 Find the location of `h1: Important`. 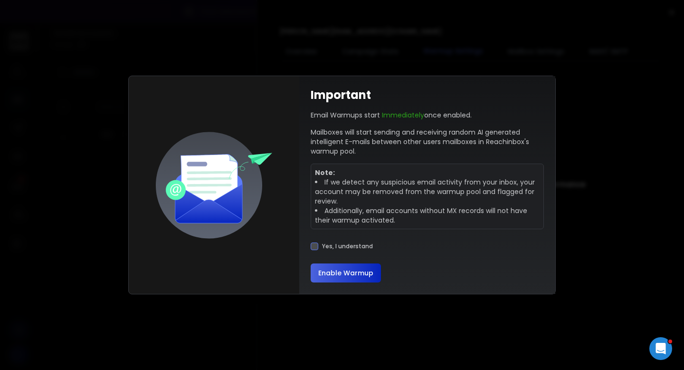

h1: Important is located at coordinates (341, 95).